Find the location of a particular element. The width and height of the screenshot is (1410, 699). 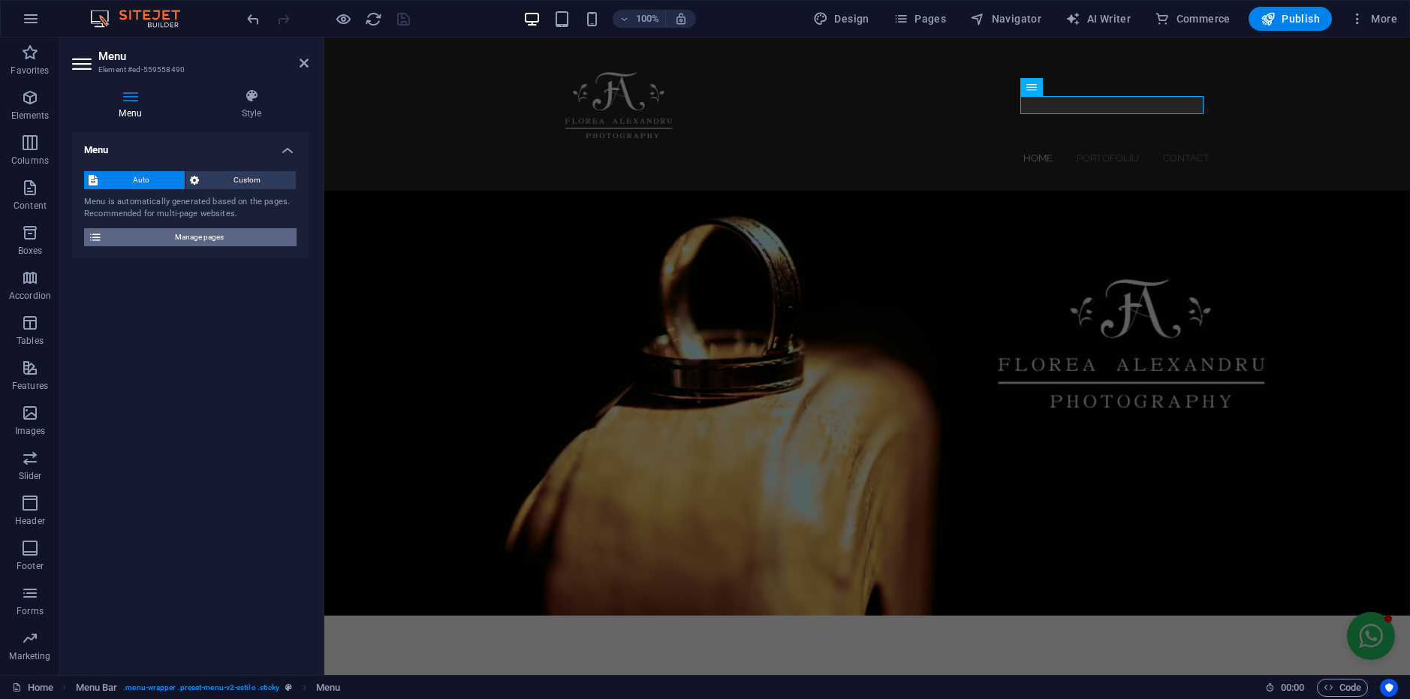

p: Slider is located at coordinates (30, 476).